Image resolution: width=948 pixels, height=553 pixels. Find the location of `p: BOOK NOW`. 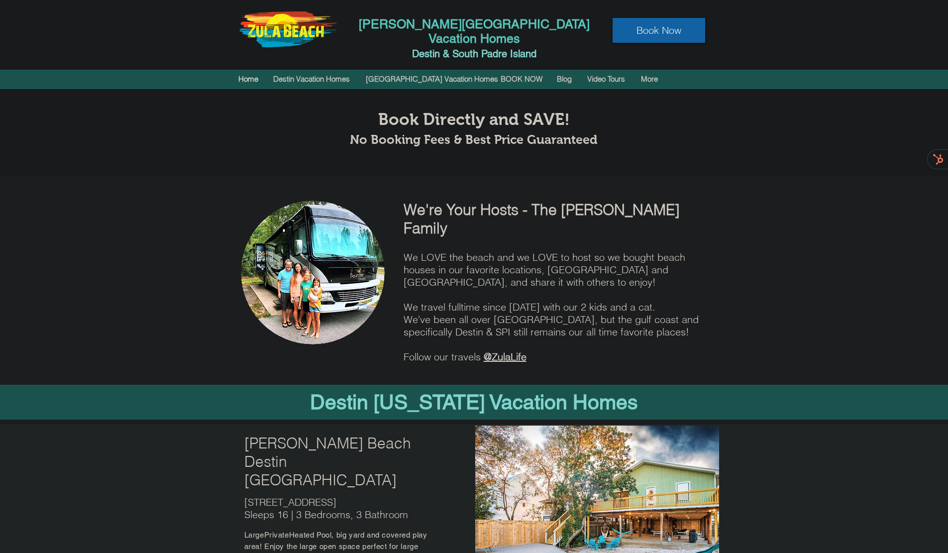

p: BOOK NOW is located at coordinates (522, 79).